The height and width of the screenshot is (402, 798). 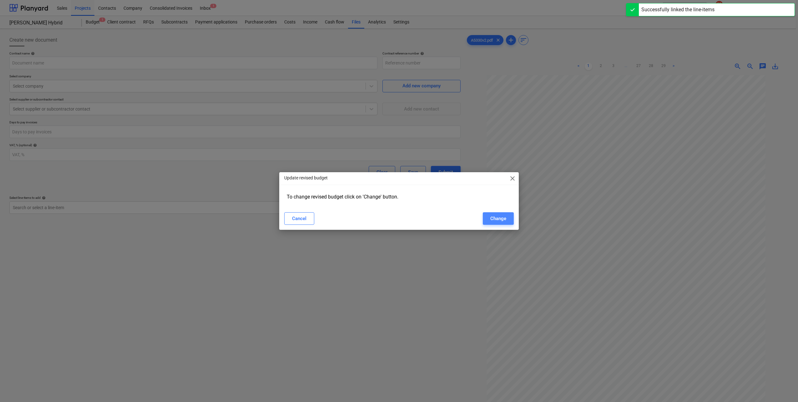 What do you see at coordinates (783, 387) in the screenshot?
I see `div: Chat Widget` at bounding box center [783, 387].